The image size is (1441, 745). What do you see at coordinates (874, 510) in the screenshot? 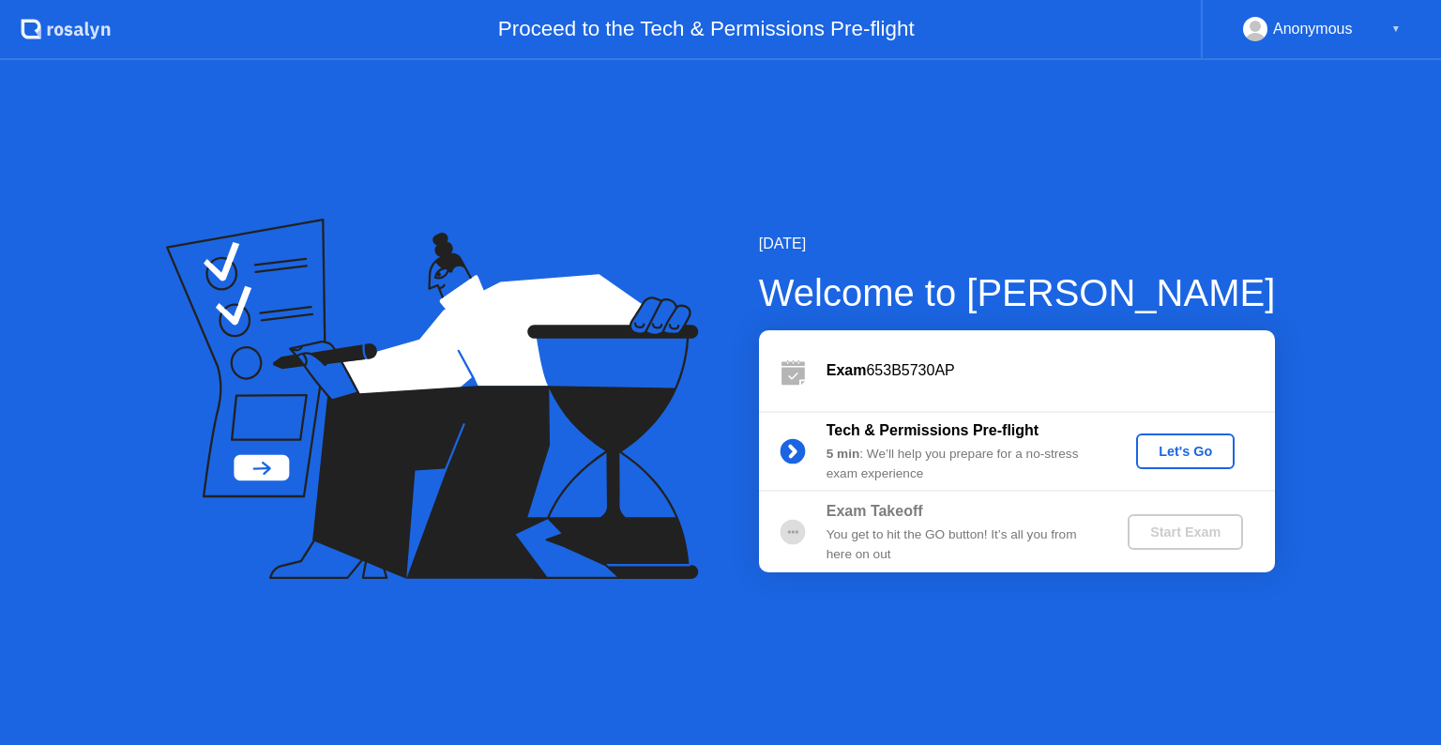
I see `b: Exam Takeoff` at bounding box center [874, 510].